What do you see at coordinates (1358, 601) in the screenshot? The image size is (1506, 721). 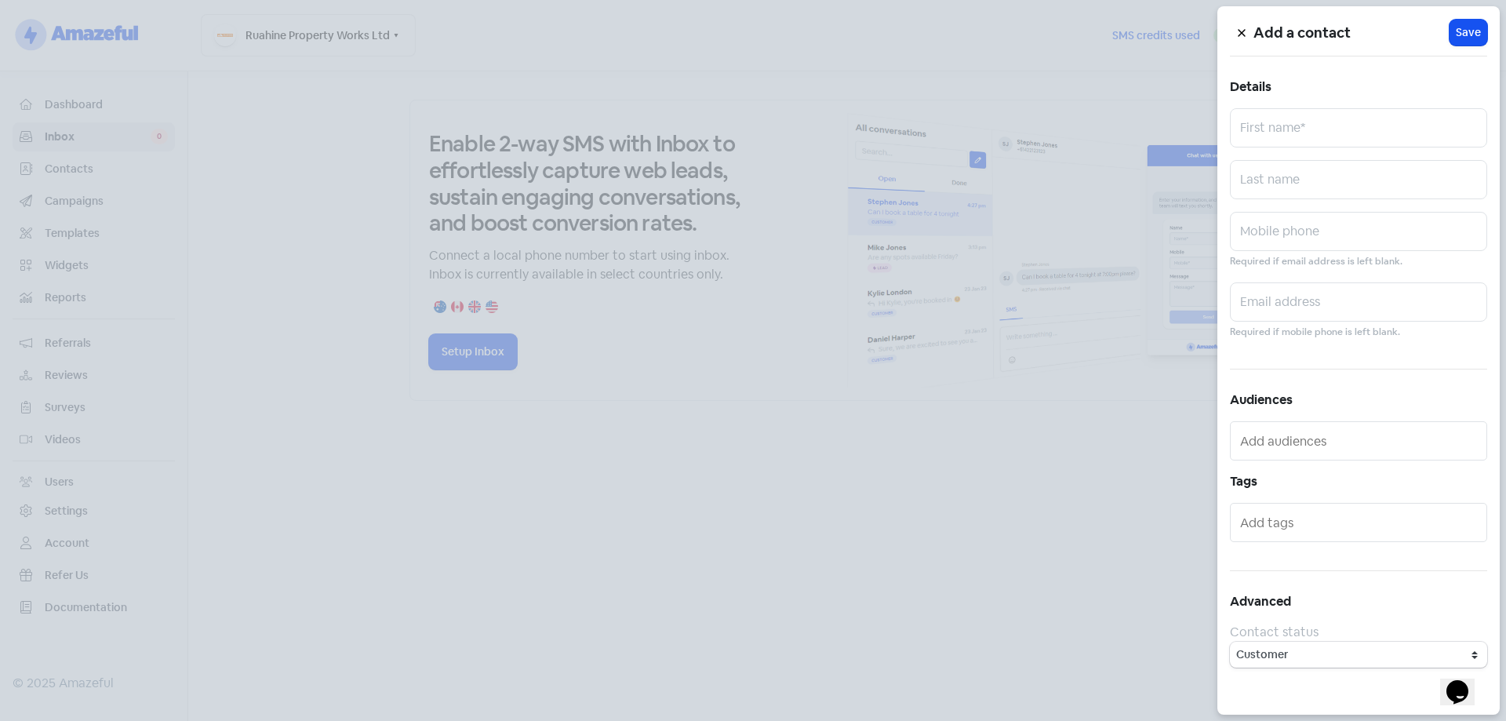 I see `h5: Advanced` at bounding box center [1358, 601].